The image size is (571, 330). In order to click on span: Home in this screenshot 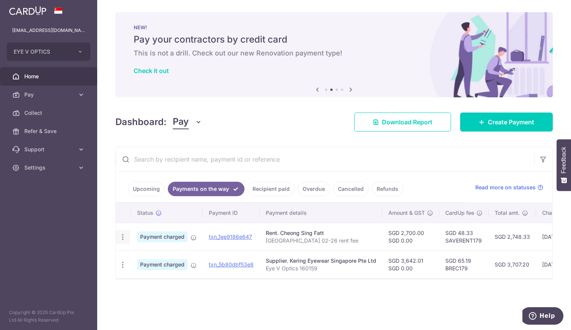, I will do `click(49, 76)`.